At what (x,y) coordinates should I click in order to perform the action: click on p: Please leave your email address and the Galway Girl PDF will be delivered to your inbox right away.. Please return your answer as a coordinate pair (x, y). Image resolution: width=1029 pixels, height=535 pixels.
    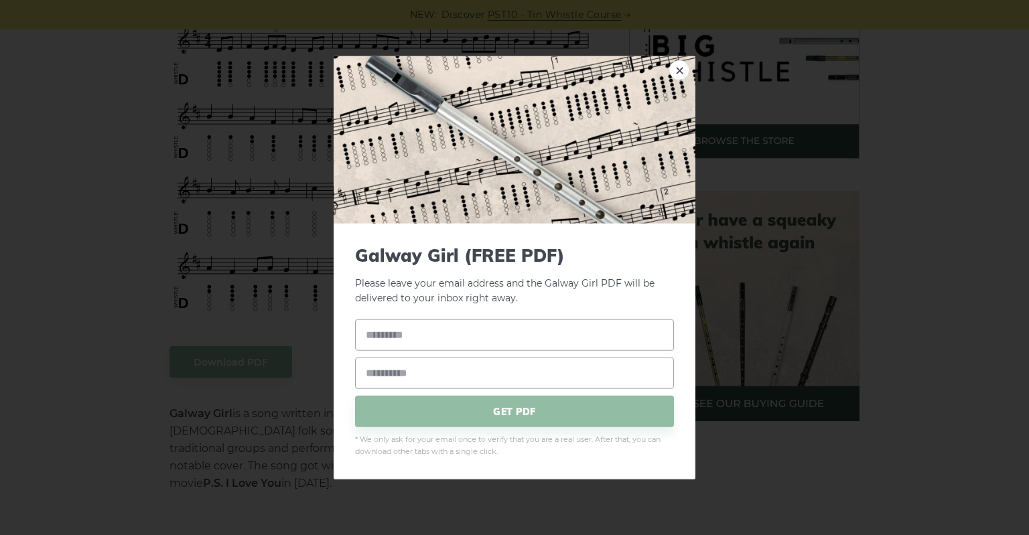
    Looking at the image, I should click on (514, 275).